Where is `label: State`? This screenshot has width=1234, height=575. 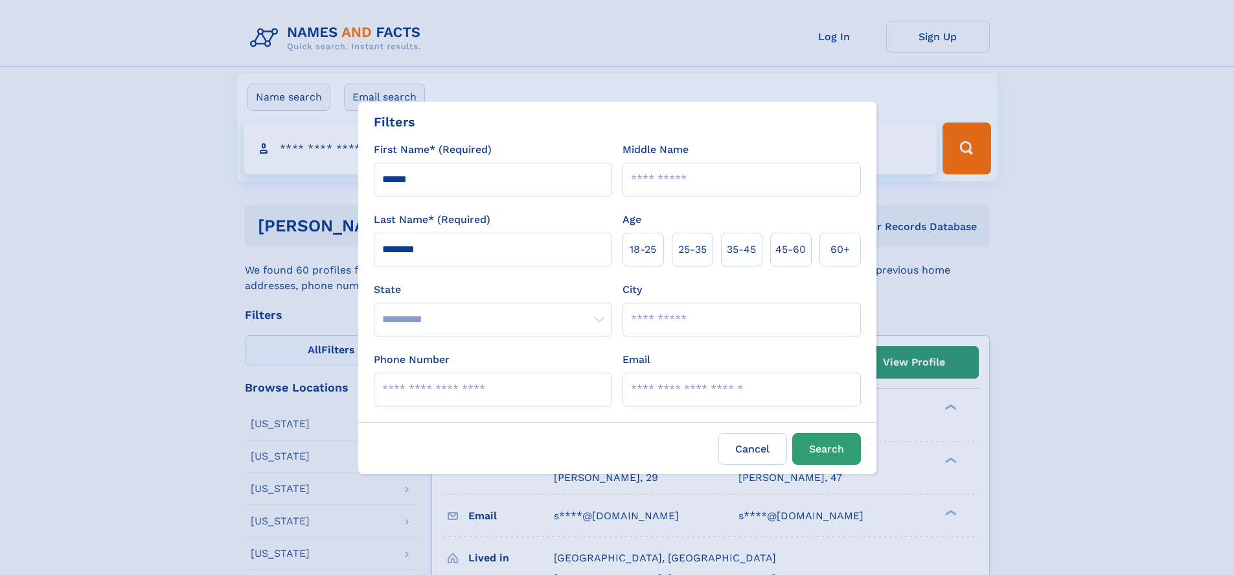
label: State is located at coordinates (493, 290).